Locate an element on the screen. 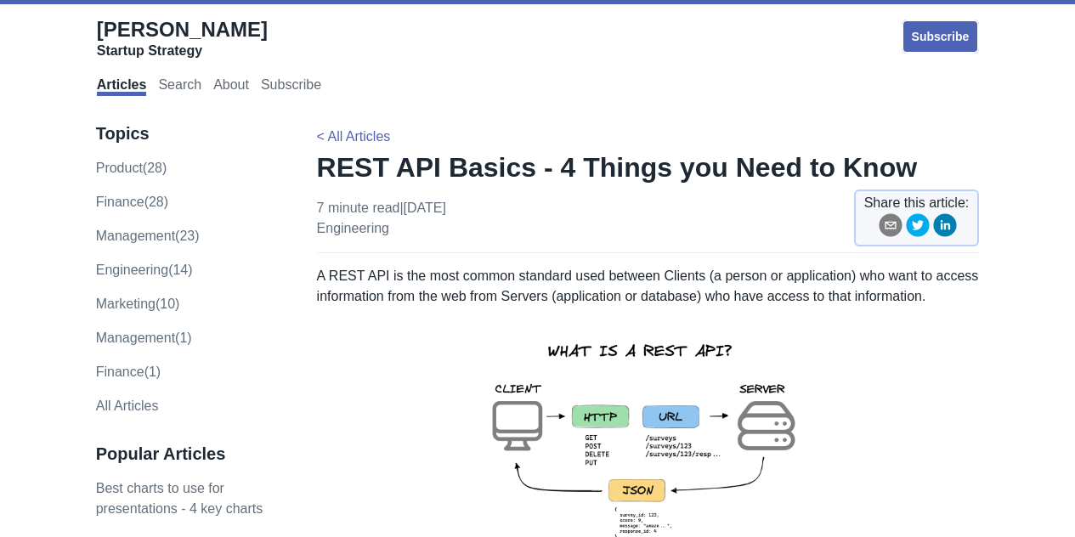 This screenshot has height=537, width=1075. a: < All Articles is located at coordinates (354, 136).